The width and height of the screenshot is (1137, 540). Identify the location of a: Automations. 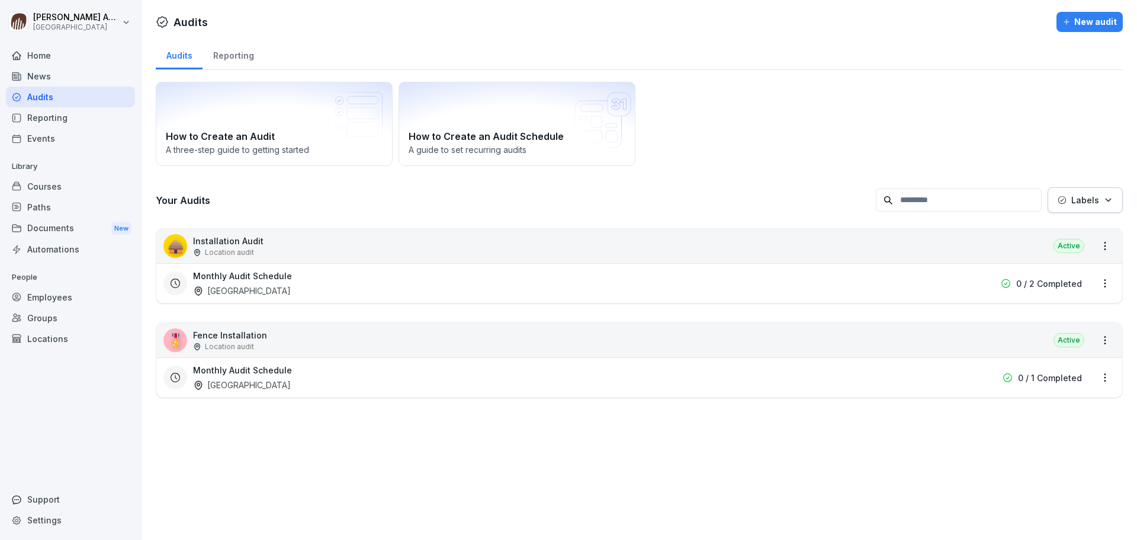
(70, 249).